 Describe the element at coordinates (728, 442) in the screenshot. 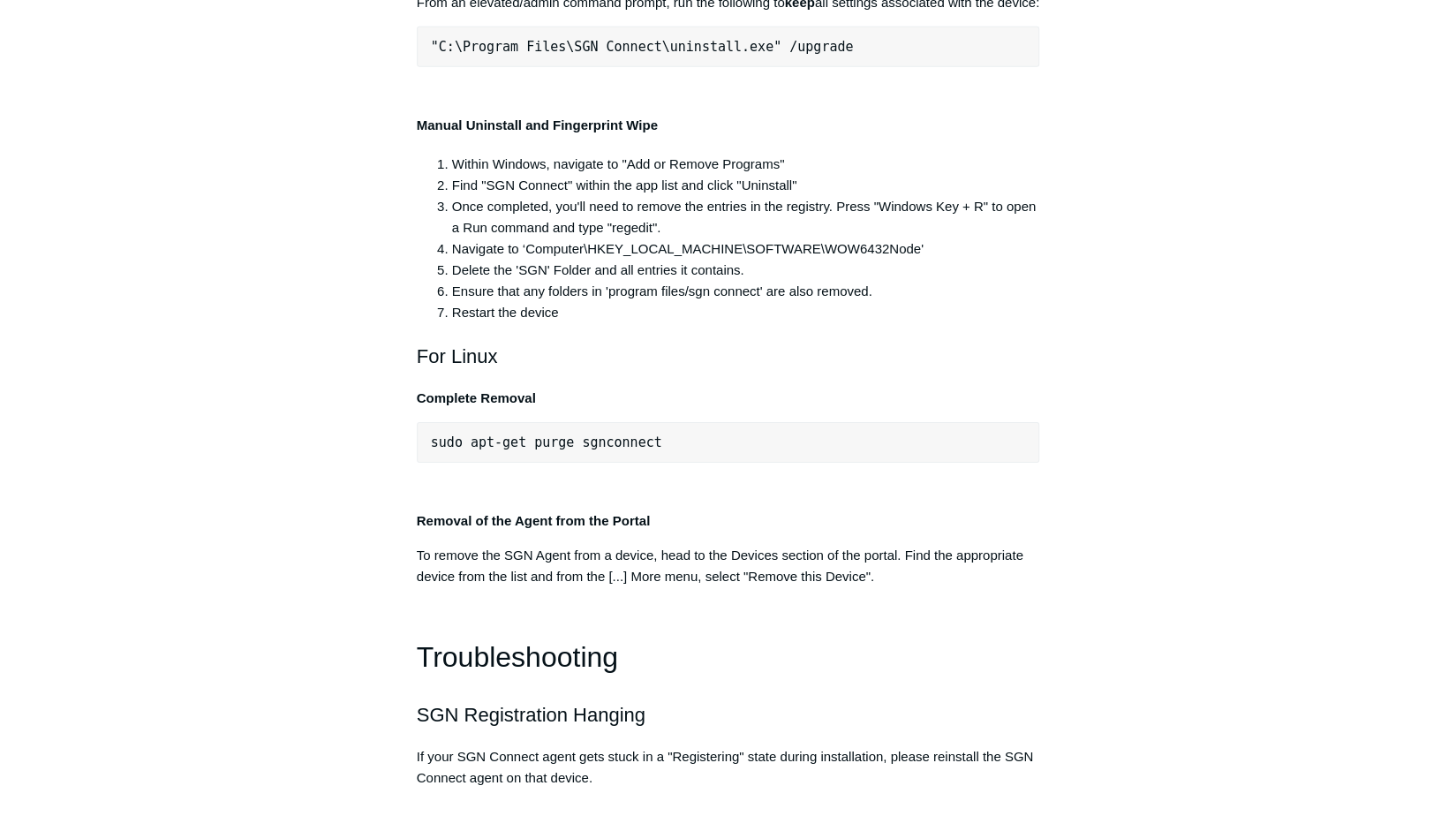

I see `pre: sudo apt-get purge sgnconnect` at that location.